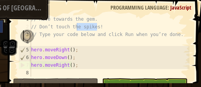 Image resolution: width=201 pixels, height=87 pixels. Describe the element at coordinates (25, 27) in the screenshot. I see `div: 2` at that location.